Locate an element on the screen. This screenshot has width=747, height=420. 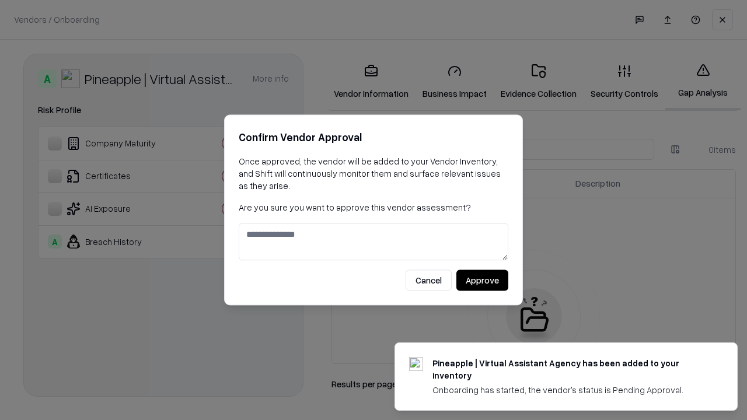
p: Are you sure you want to approve this vendor assessment? is located at coordinates (373, 207).